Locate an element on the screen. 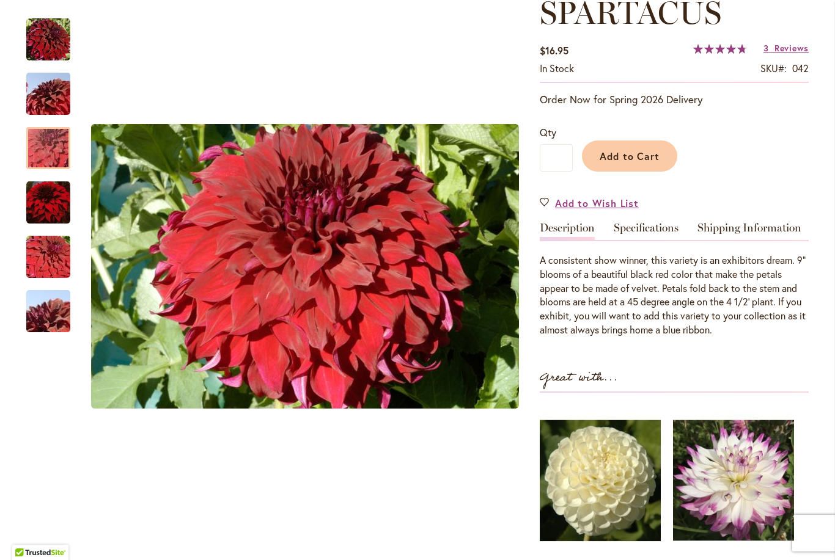  strong: Great with... is located at coordinates (579, 378).